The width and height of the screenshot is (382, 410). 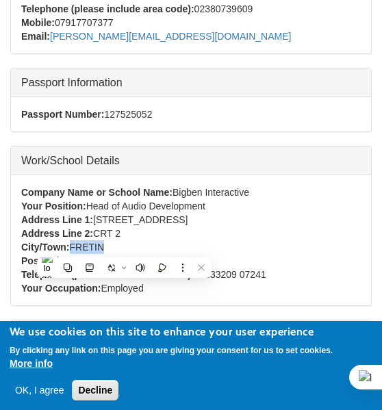 I want to click on a: Passport Information, so click(x=191, y=82).